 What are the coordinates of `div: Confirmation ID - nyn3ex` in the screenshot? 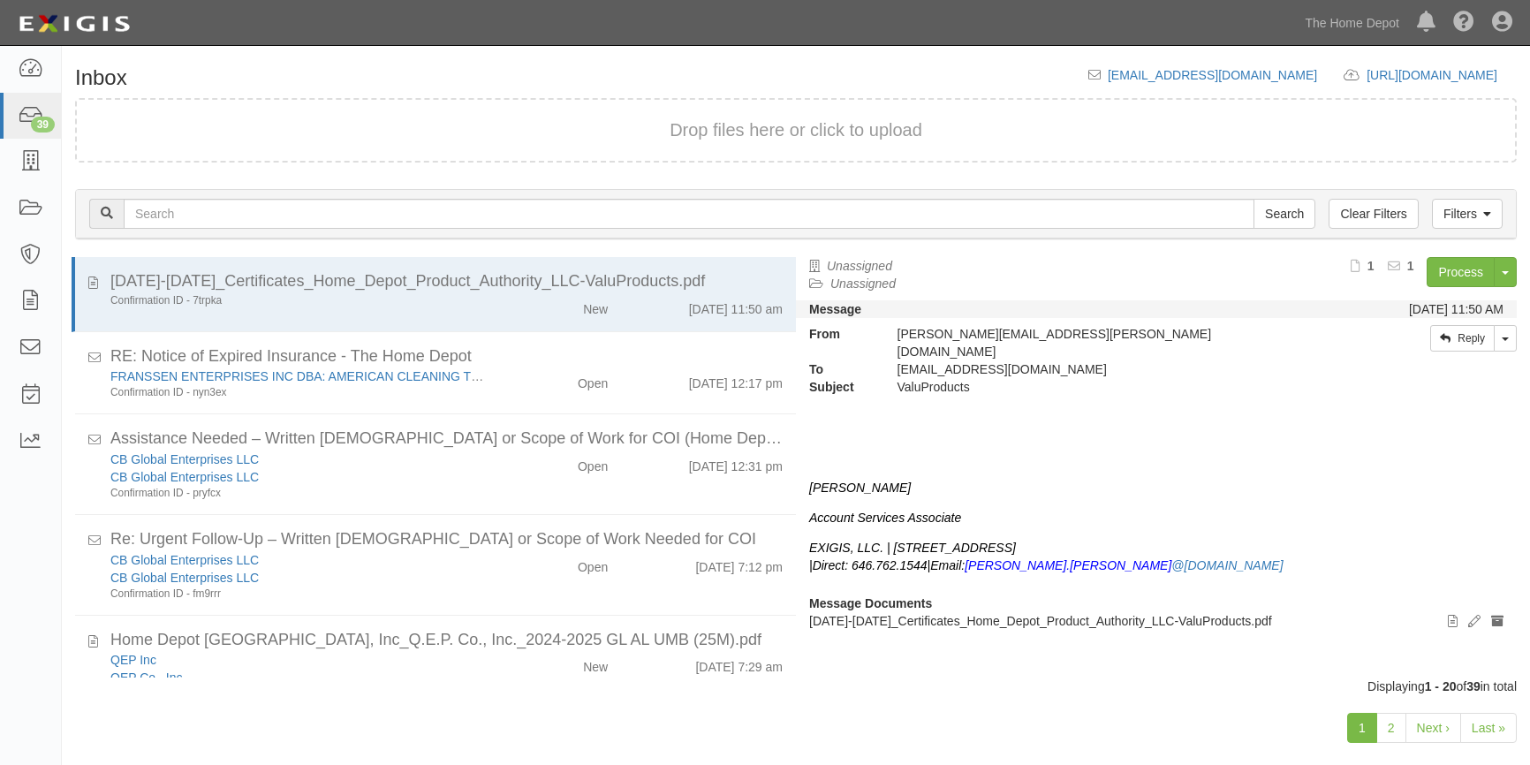 It's located at (300, 392).